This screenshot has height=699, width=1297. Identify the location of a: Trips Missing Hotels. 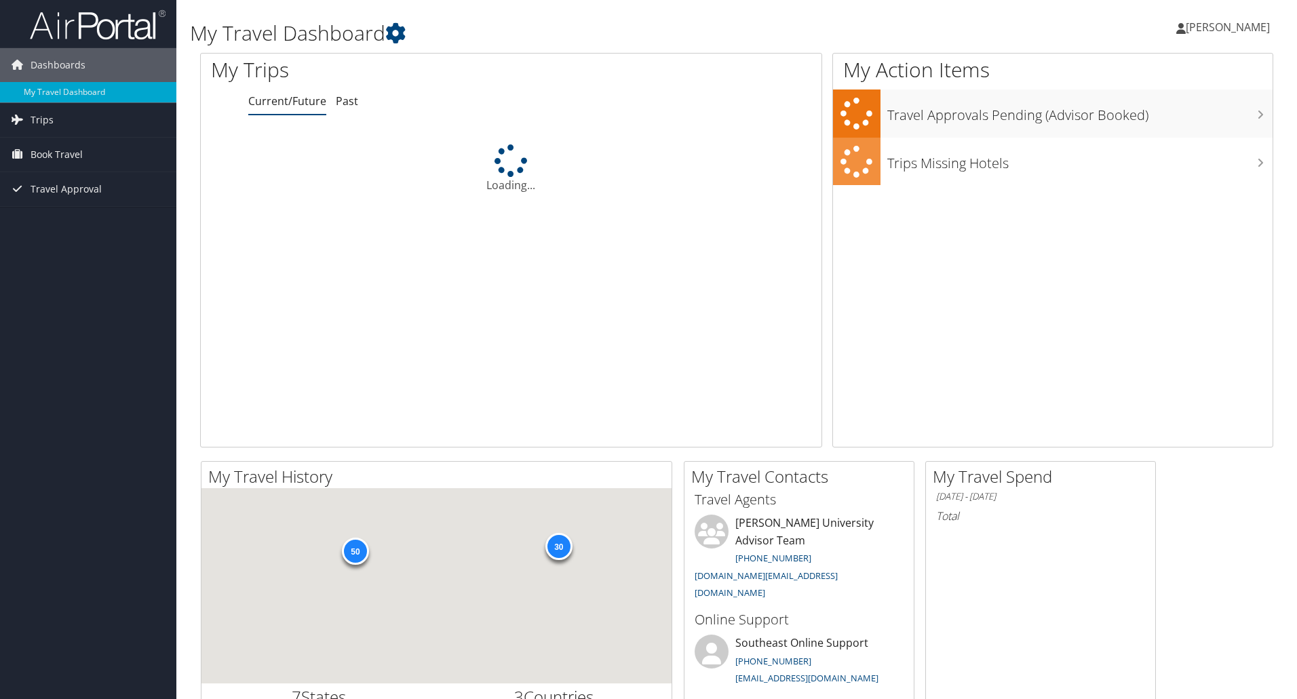
(1053, 161).